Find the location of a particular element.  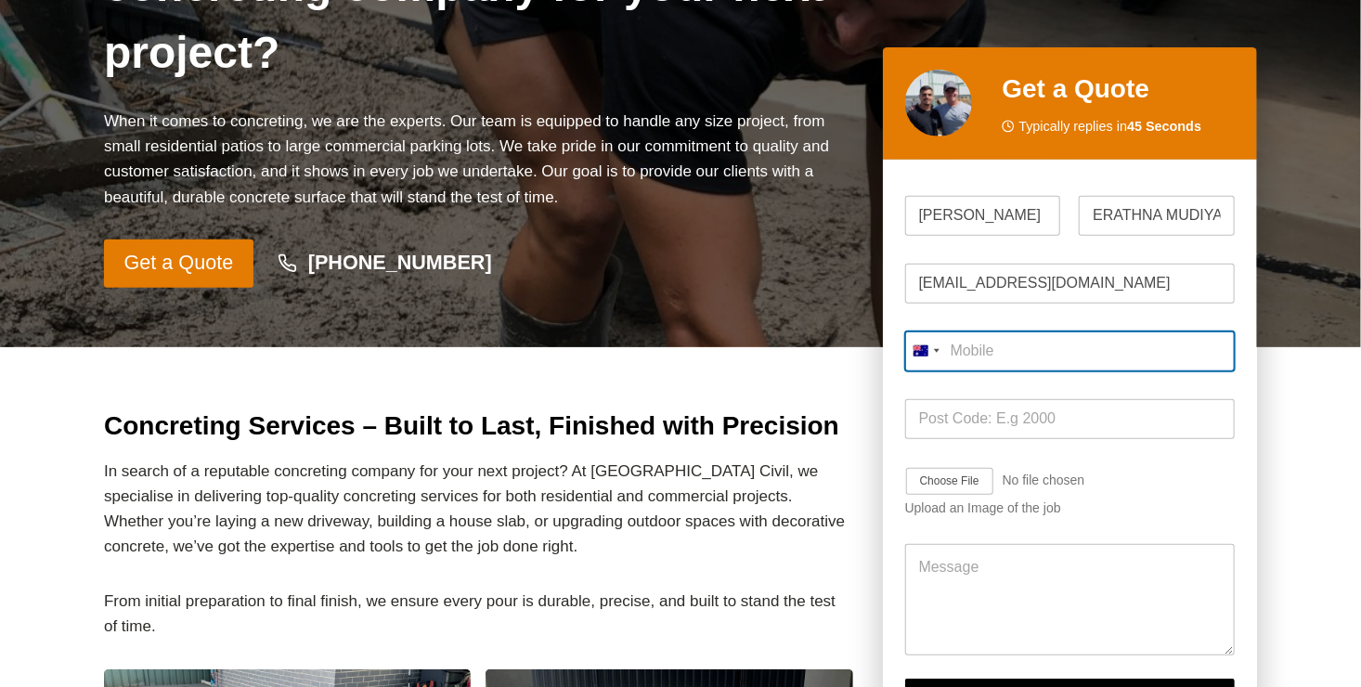

strong: 45 Seconds is located at coordinates (1164, 125).